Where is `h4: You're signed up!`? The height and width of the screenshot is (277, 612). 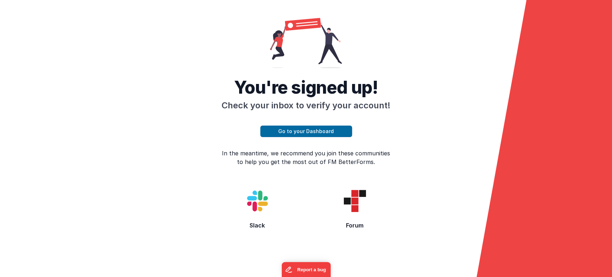 h4: You're signed up! is located at coordinates (306, 87).